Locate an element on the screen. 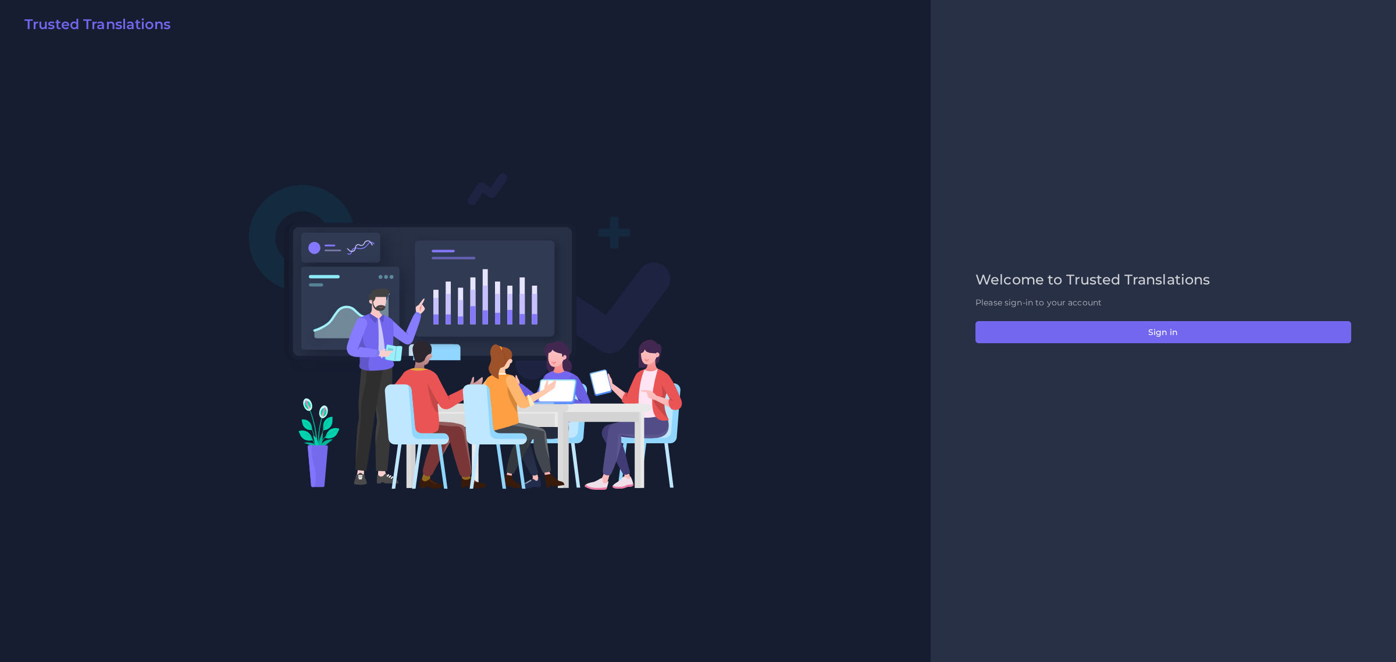 The height and width of the screenshot is (662, 1396). img: Login V2 is located at coordinates (465, 331).